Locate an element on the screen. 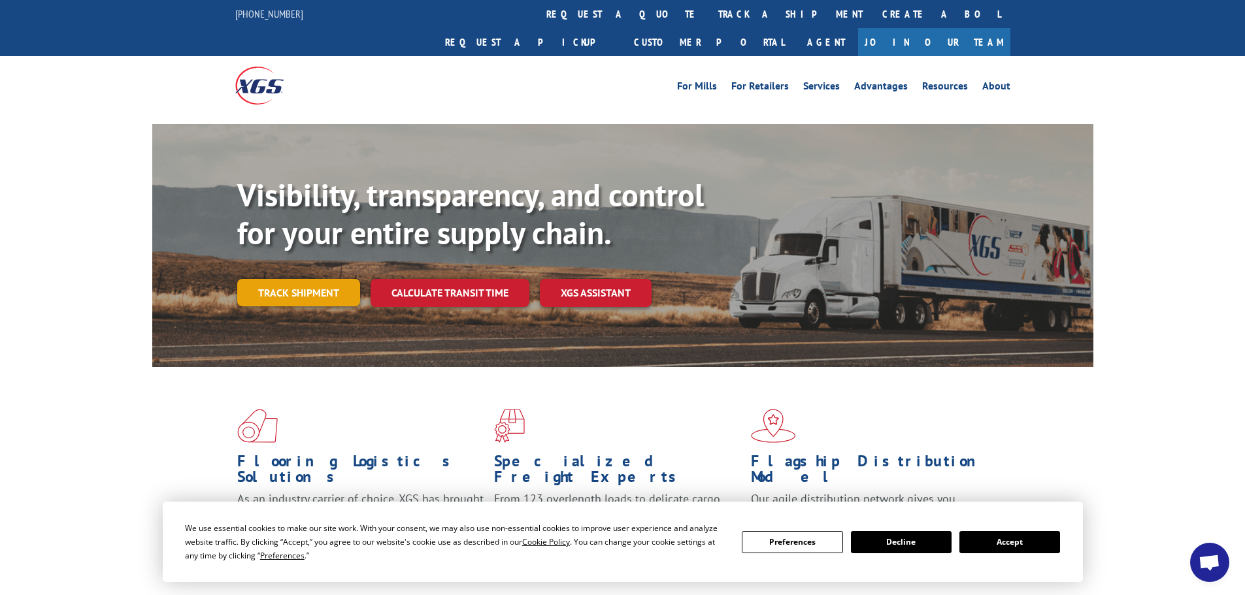  a: Request a pickup is located at coordinates (529, 42).